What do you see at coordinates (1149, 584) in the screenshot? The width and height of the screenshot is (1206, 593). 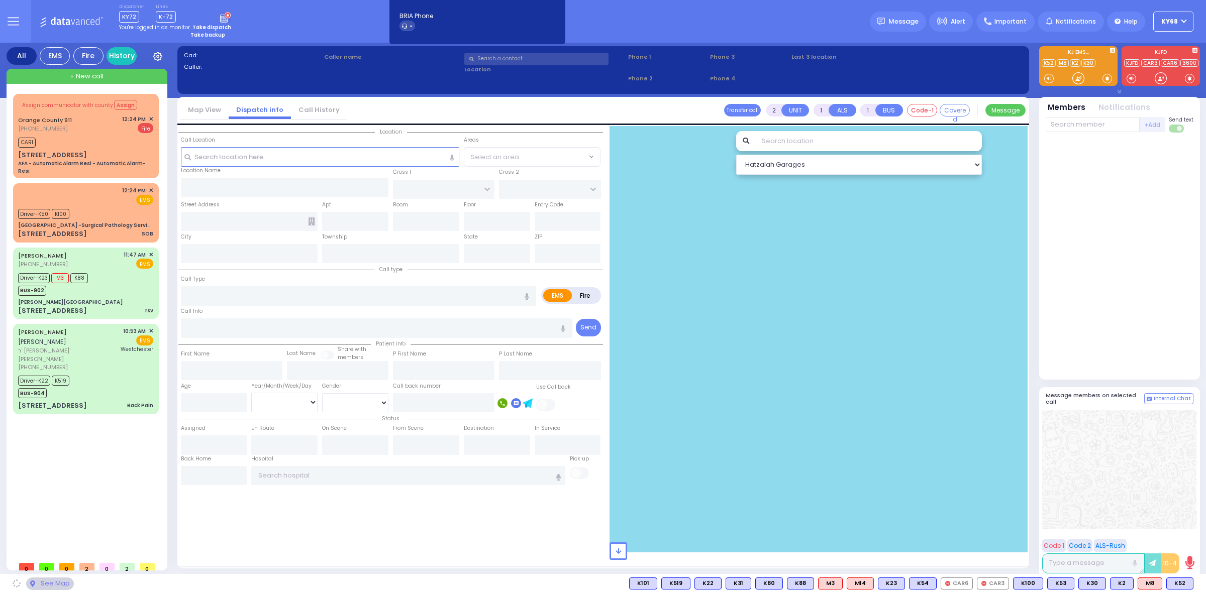 I see `div: M8` at bounding box center [1149, 584].